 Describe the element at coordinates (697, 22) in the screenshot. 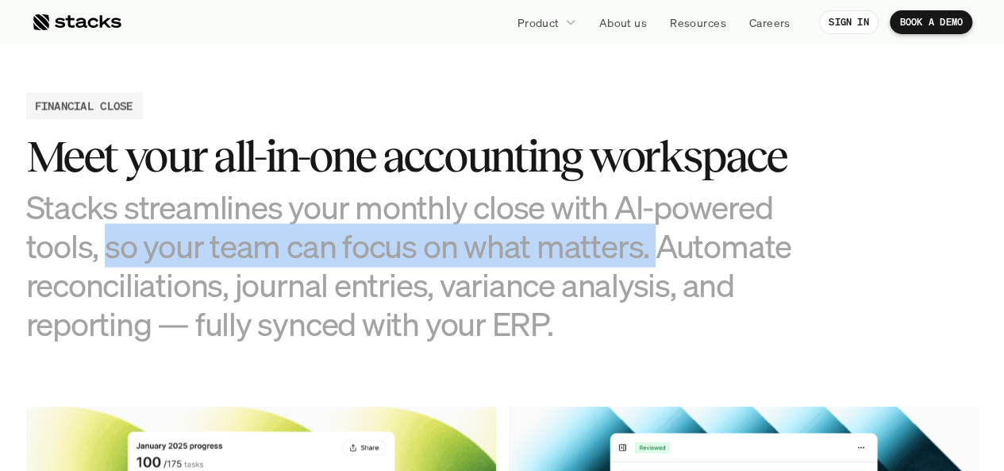

I see `p: Resources` at that location.